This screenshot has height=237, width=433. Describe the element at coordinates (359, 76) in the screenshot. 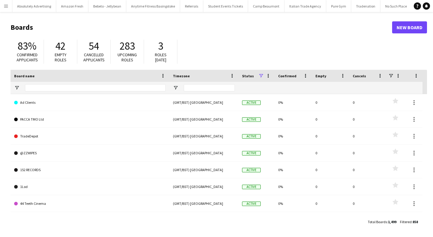

I see `span: Cancels` at that location.